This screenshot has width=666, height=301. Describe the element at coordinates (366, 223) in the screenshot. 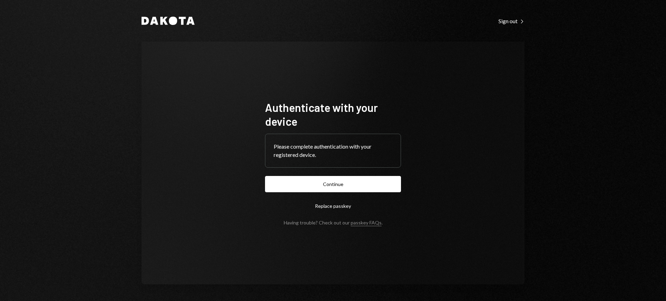

I see `a: passkey FAQs` at that location.